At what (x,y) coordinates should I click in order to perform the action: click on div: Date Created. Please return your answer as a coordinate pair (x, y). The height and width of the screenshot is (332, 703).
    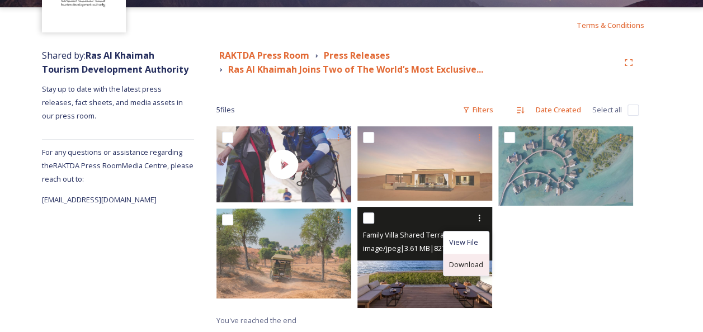
    Looking at the image, I should click on (558, 110).